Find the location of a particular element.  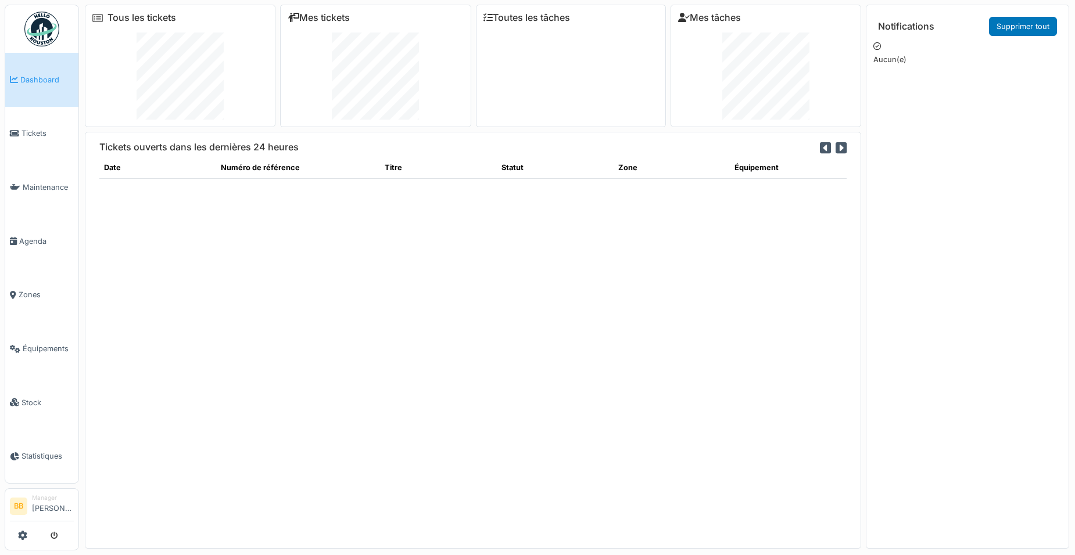

span: Tickets is located at coordinates (48, 133).